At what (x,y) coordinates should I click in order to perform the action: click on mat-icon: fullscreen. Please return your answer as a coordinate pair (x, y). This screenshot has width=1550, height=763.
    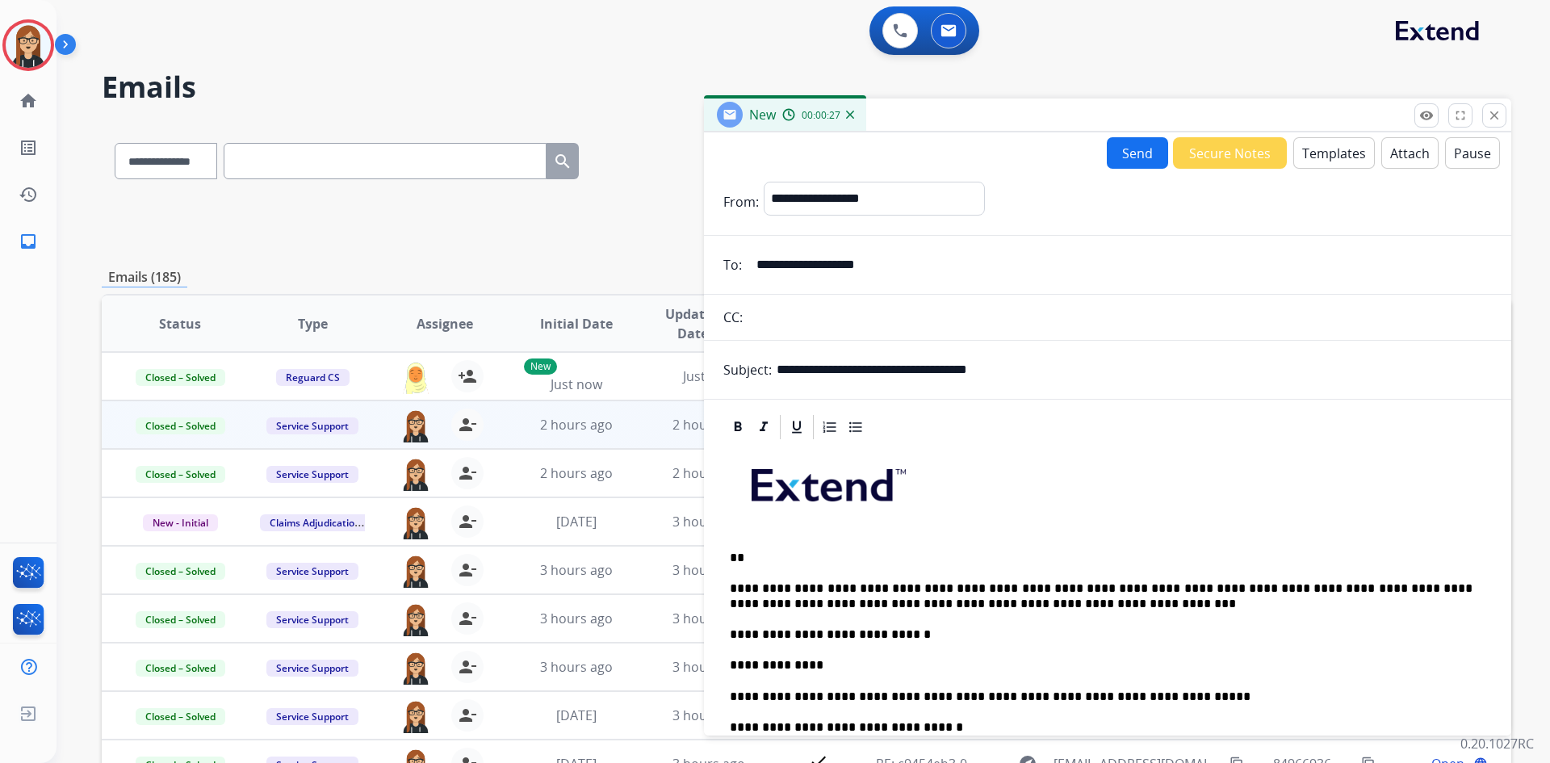
    Looking at the image, I should click on (1460, 115).